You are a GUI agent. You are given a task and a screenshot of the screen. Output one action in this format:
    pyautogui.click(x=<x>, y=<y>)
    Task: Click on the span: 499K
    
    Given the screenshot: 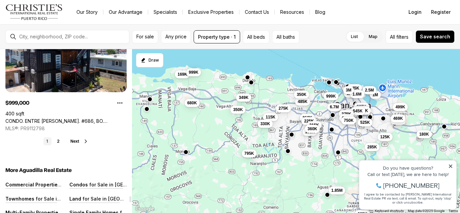 What is the action you would take?
    pyautogui.click(x=400, y=107)
    